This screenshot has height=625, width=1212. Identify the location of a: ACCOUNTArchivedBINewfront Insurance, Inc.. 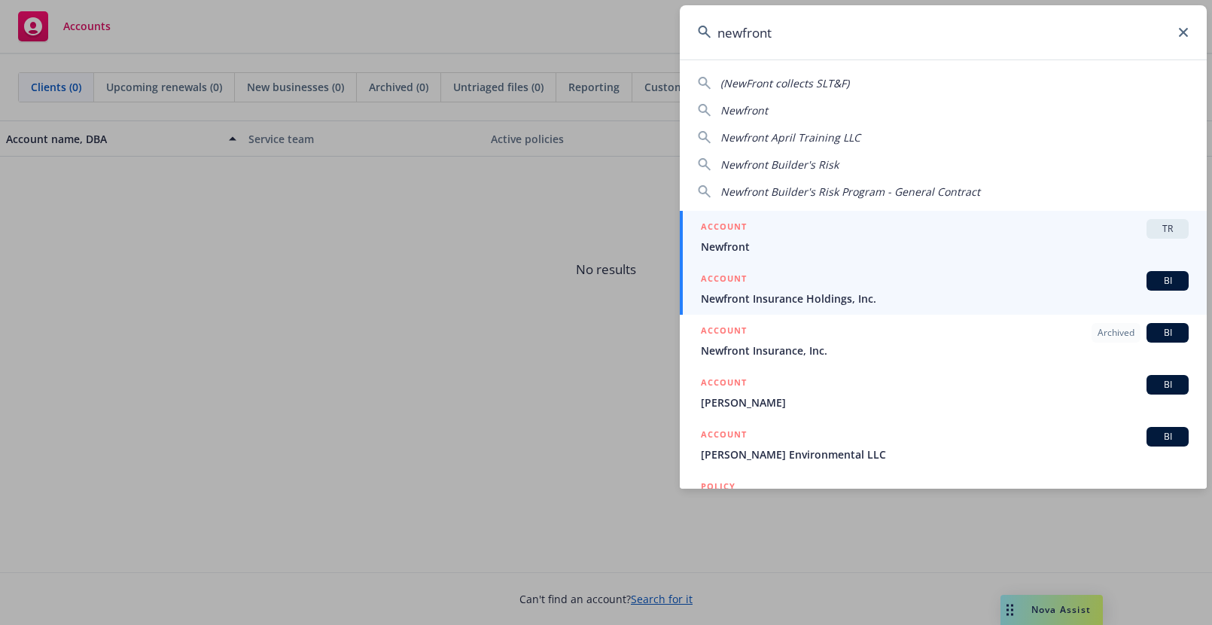
(943, 340).